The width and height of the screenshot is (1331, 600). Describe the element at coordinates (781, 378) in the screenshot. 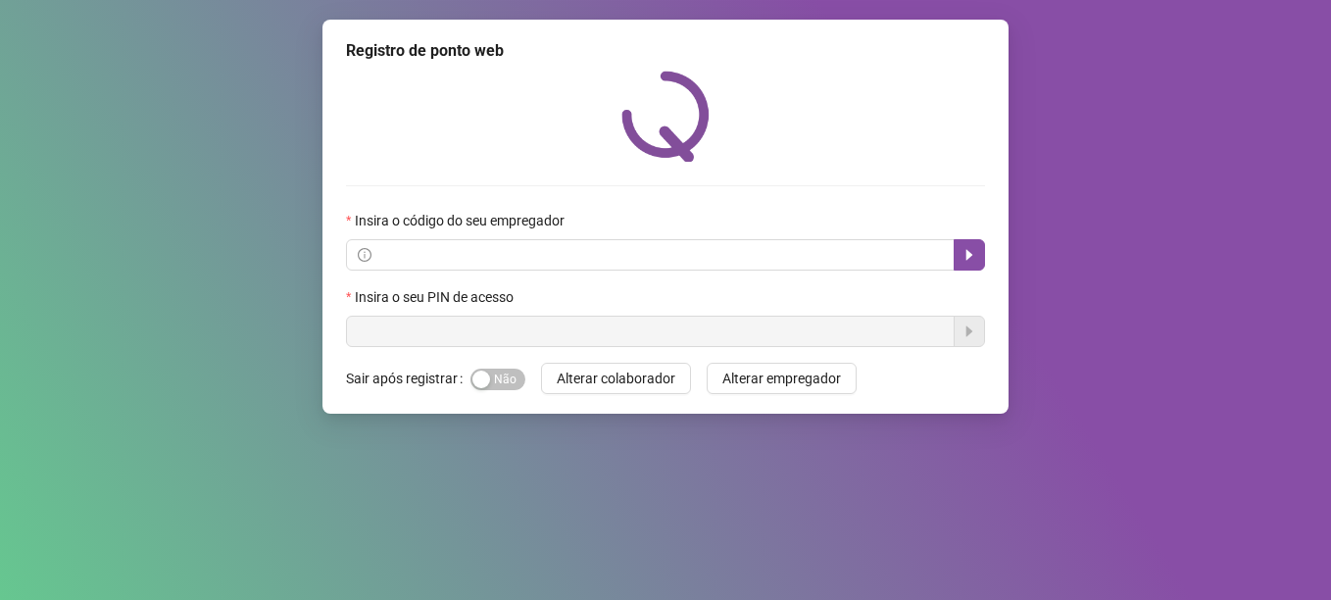

I see `span: Alterar empregador` at that location.